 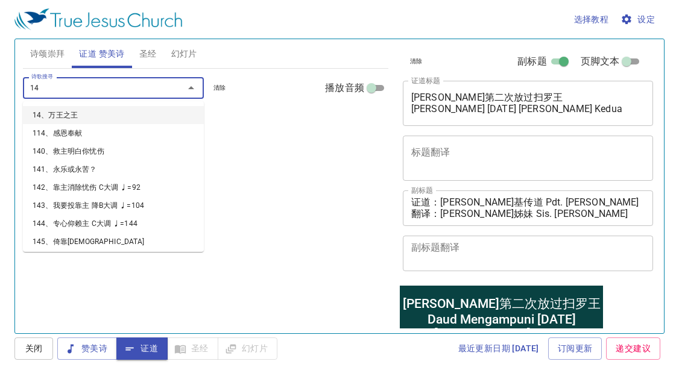 What do you see at coordinates (113, 169) in the screenshot?
I see `li: 141、永乐或永苦？` at bounding box center [113, 169].